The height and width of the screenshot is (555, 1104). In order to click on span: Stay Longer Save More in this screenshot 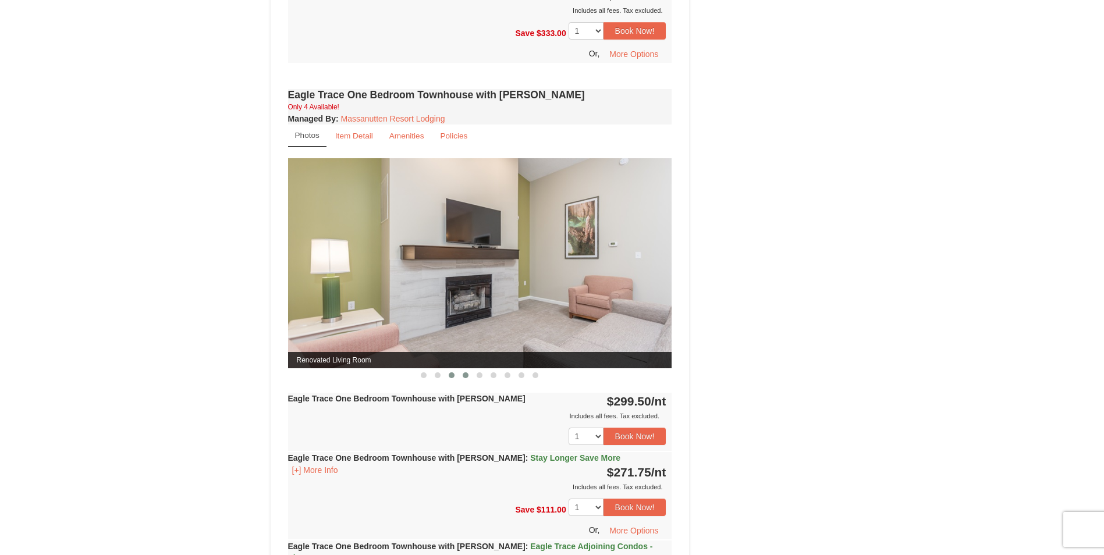, I will do `click(575, 458)`.